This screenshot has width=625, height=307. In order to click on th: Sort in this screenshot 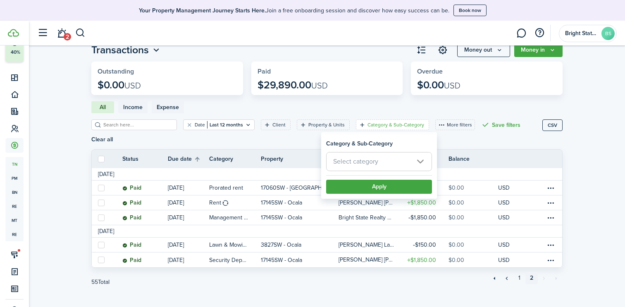, I will do `click(189, 159)`.